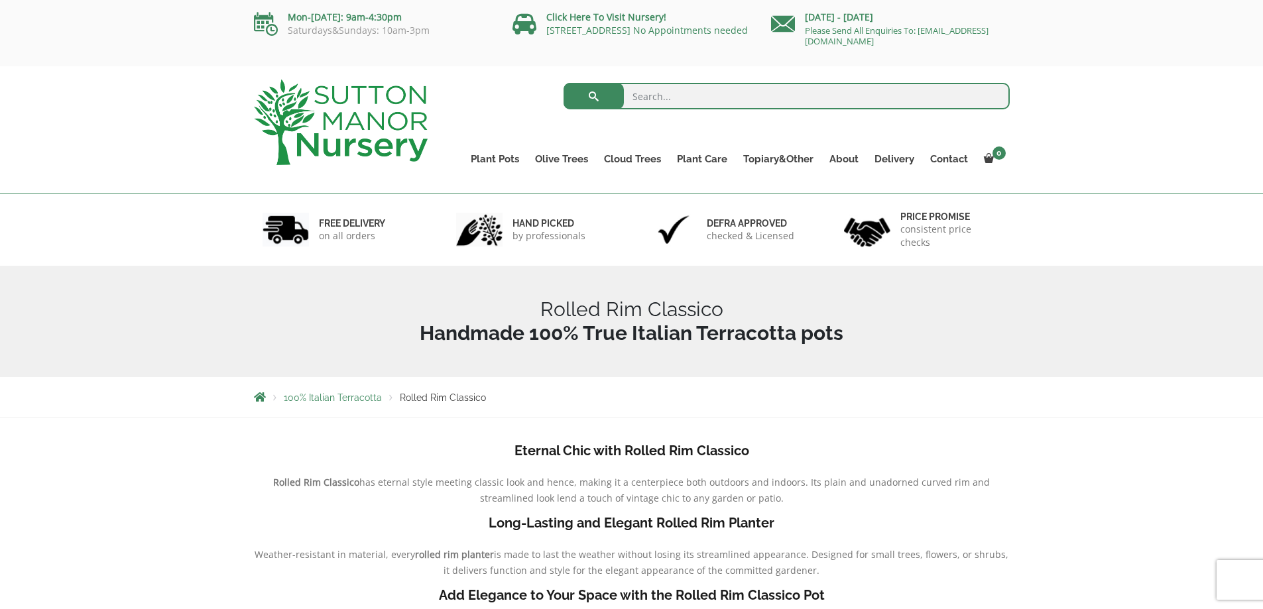 The image size is (1263, 609). I want to click on p: on all orders, so click(352, 236).